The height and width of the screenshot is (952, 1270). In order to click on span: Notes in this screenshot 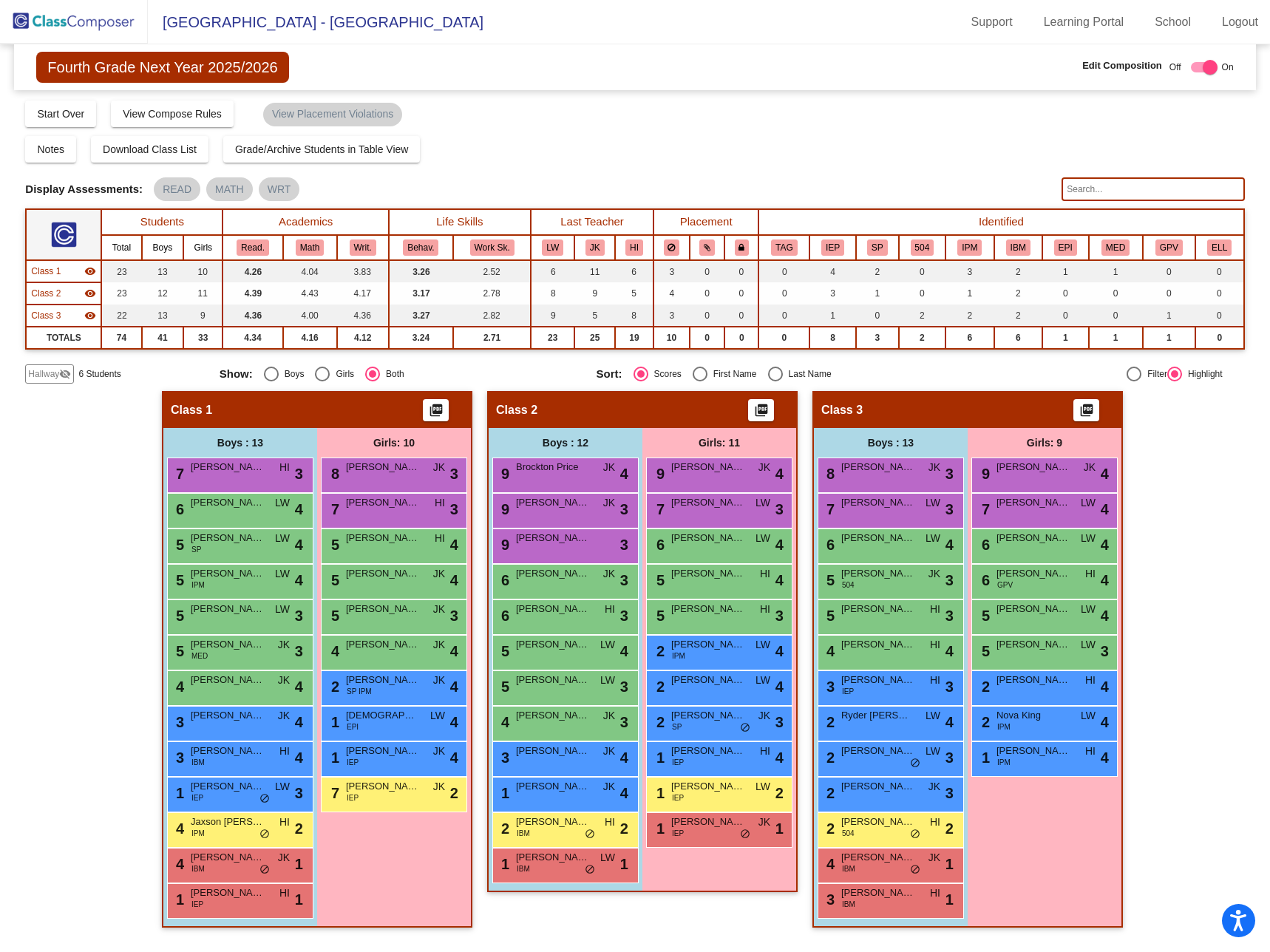, I will do `click(50, 149)`.